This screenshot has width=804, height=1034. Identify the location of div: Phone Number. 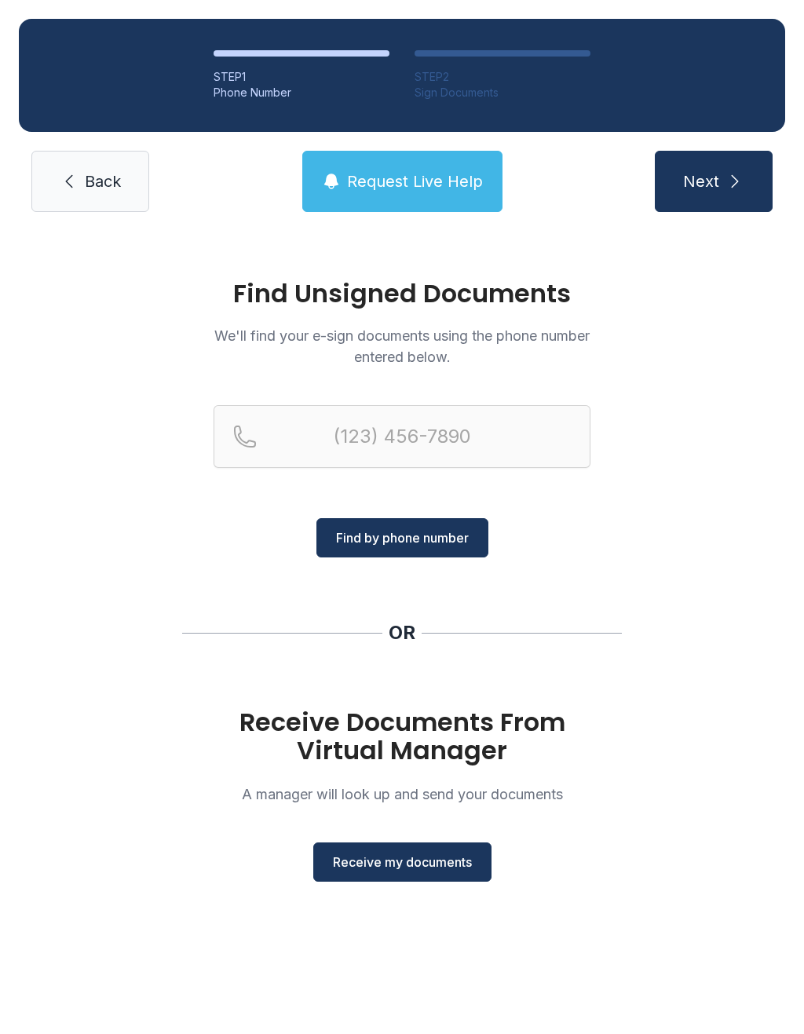
(301, 93).